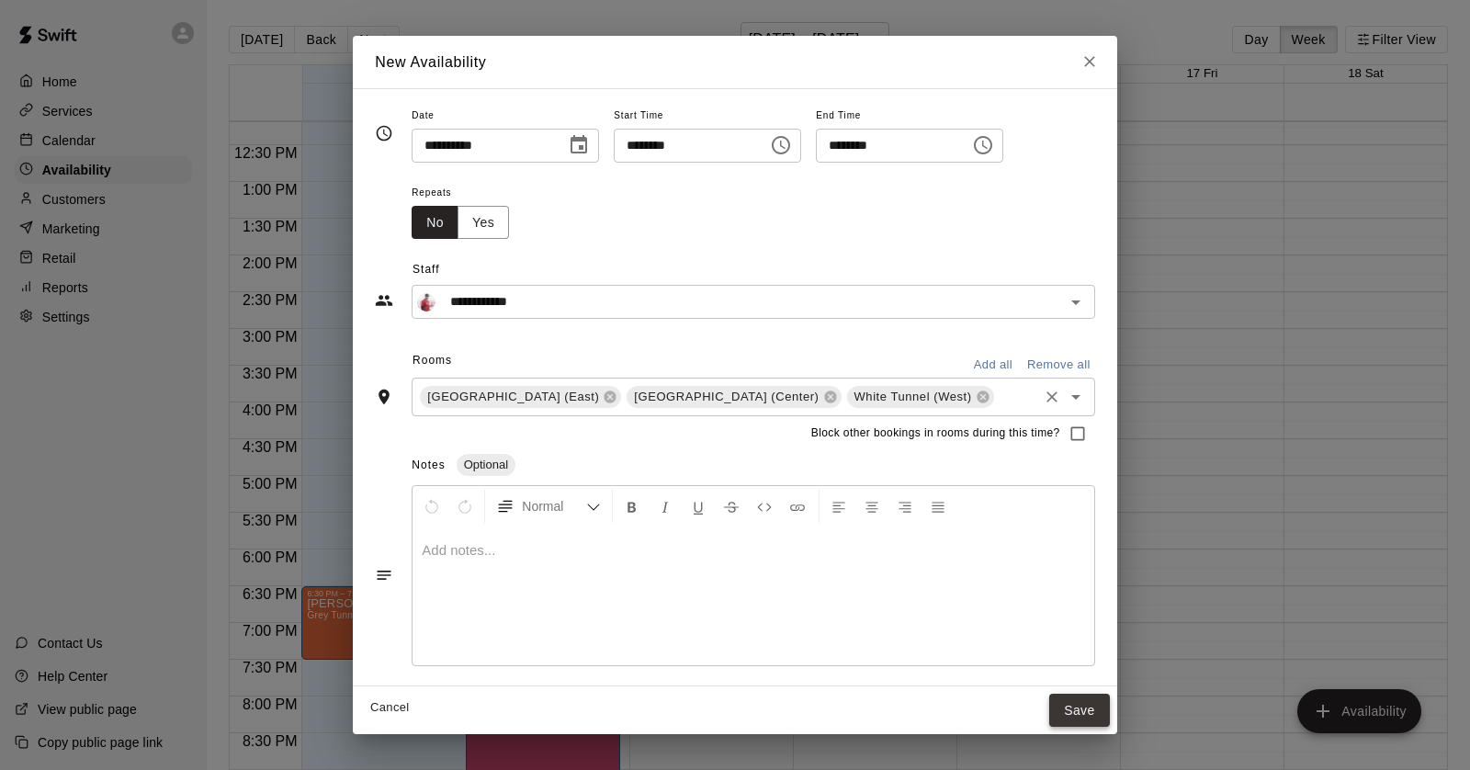  Describe the element at coordinates (872, 506) in the screenshot. I see `button: Center Align` at that location.